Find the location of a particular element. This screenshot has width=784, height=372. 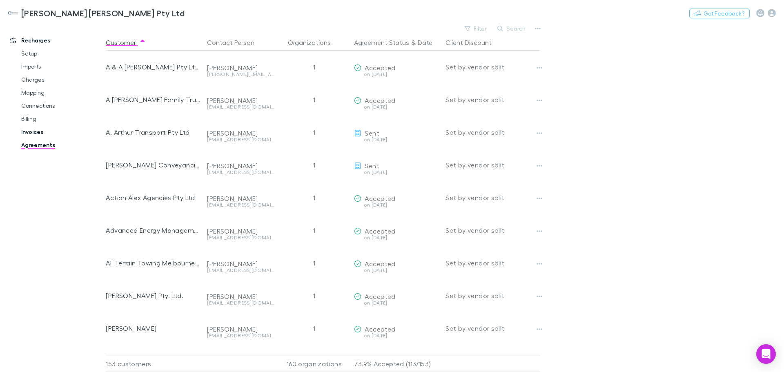

div: A. Arthur Transport Pty Ltd is located at coordinates (153, 132).